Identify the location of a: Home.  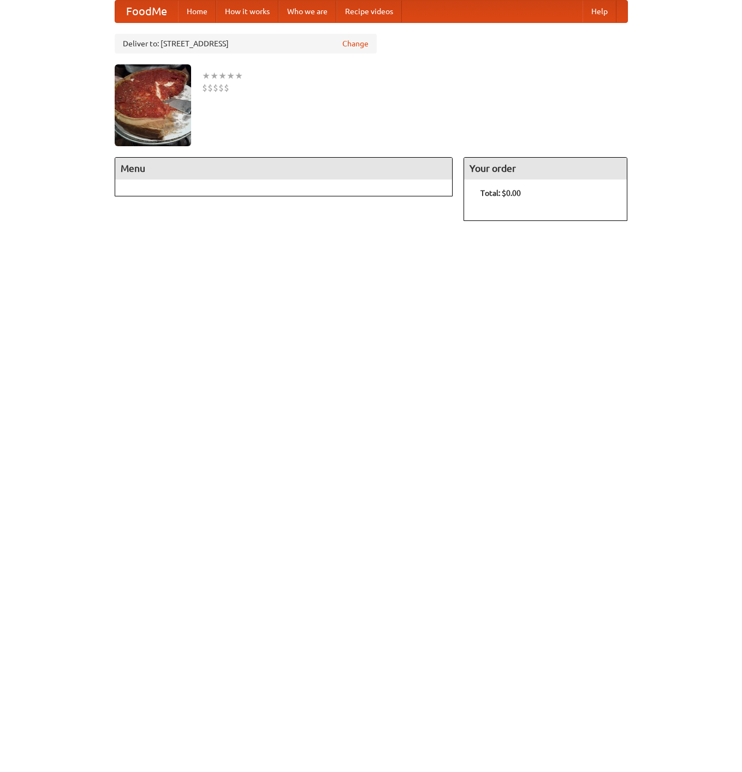
(197, 11).